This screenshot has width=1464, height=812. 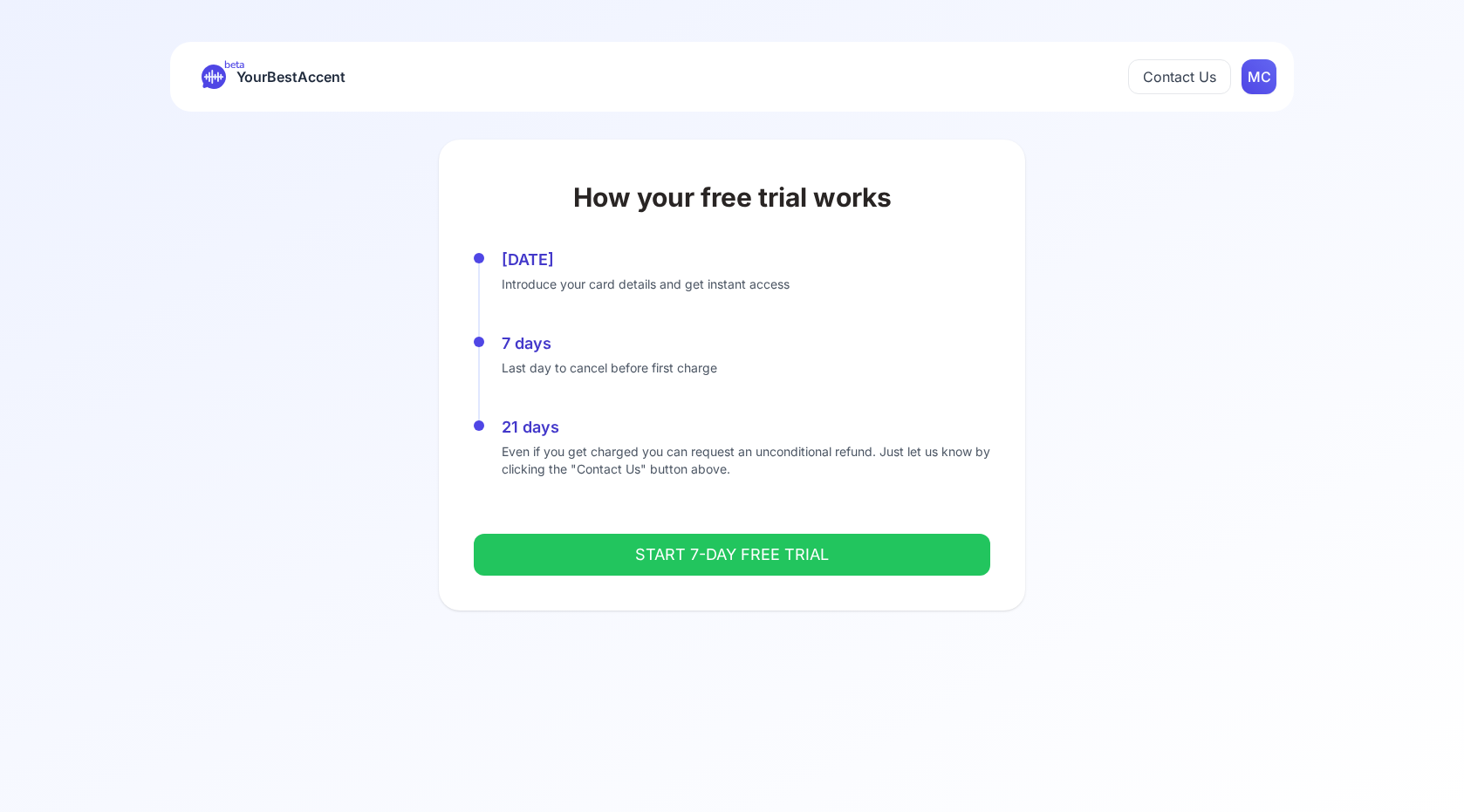 I want to click on span: beta, so click(x=233, y=65).